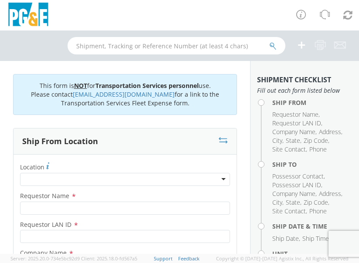 This screenshot has height=263, width=359. Describe the element at coordinates (163, 258) in the screenshot. I see `a: Support` at that location.